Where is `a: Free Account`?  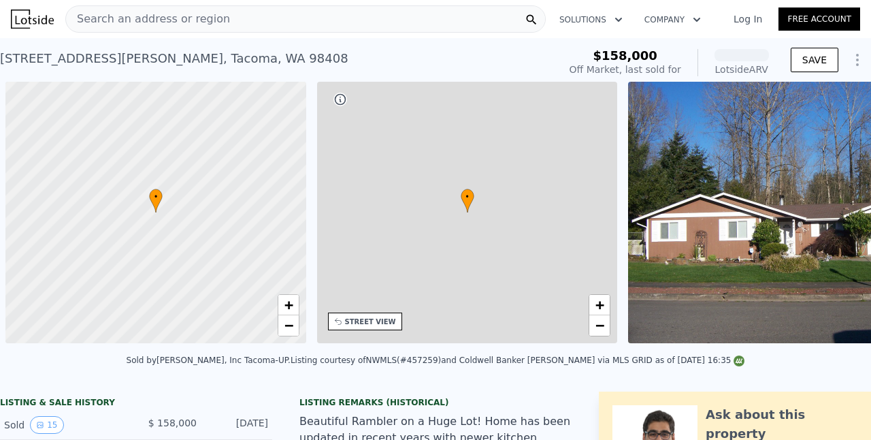
a: Free Account is located at coordinates (820, 19).